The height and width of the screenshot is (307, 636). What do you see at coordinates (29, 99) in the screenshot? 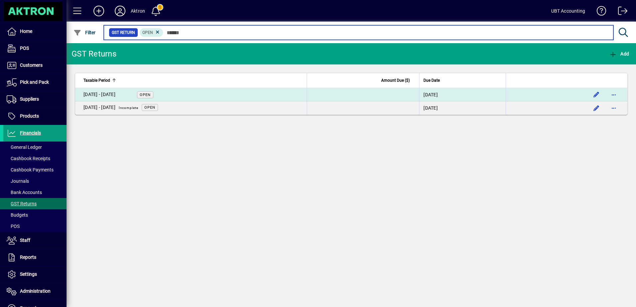
I see `span: Suppliers` at bounding box center [29, 99].